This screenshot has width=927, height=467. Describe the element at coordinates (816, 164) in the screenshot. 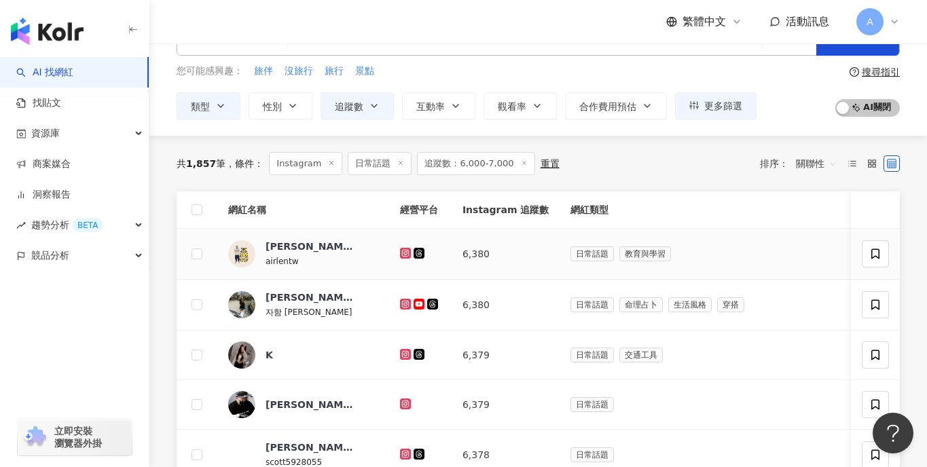

I see `span: 關聯性` at that location.